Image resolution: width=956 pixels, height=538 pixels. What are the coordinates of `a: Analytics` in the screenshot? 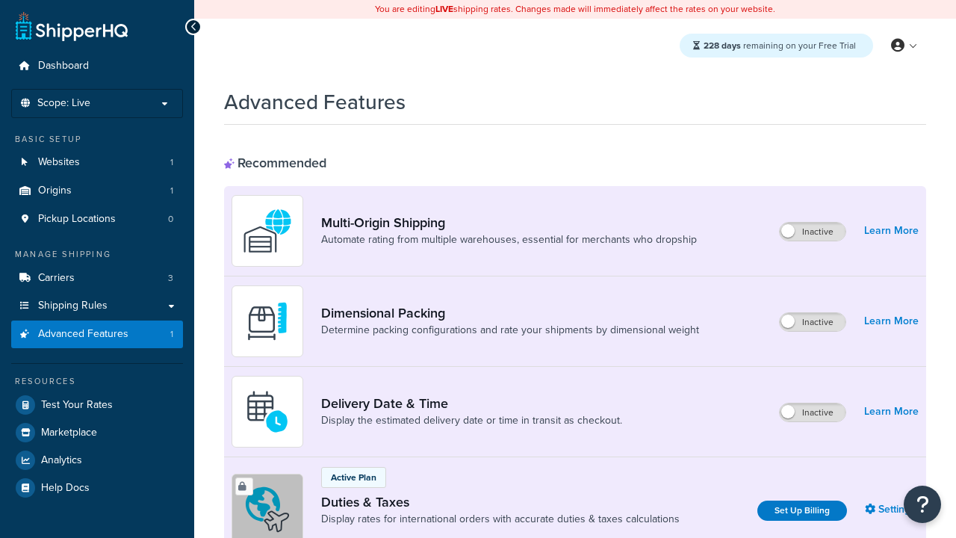 It's located at (97, 460).